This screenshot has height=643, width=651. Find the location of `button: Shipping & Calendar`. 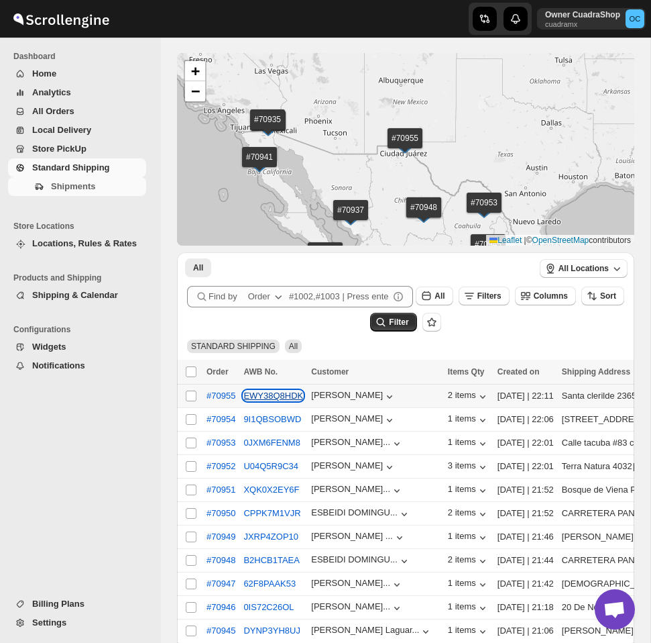

button: Shipping & Calendar is located at coordinates (77, 295).